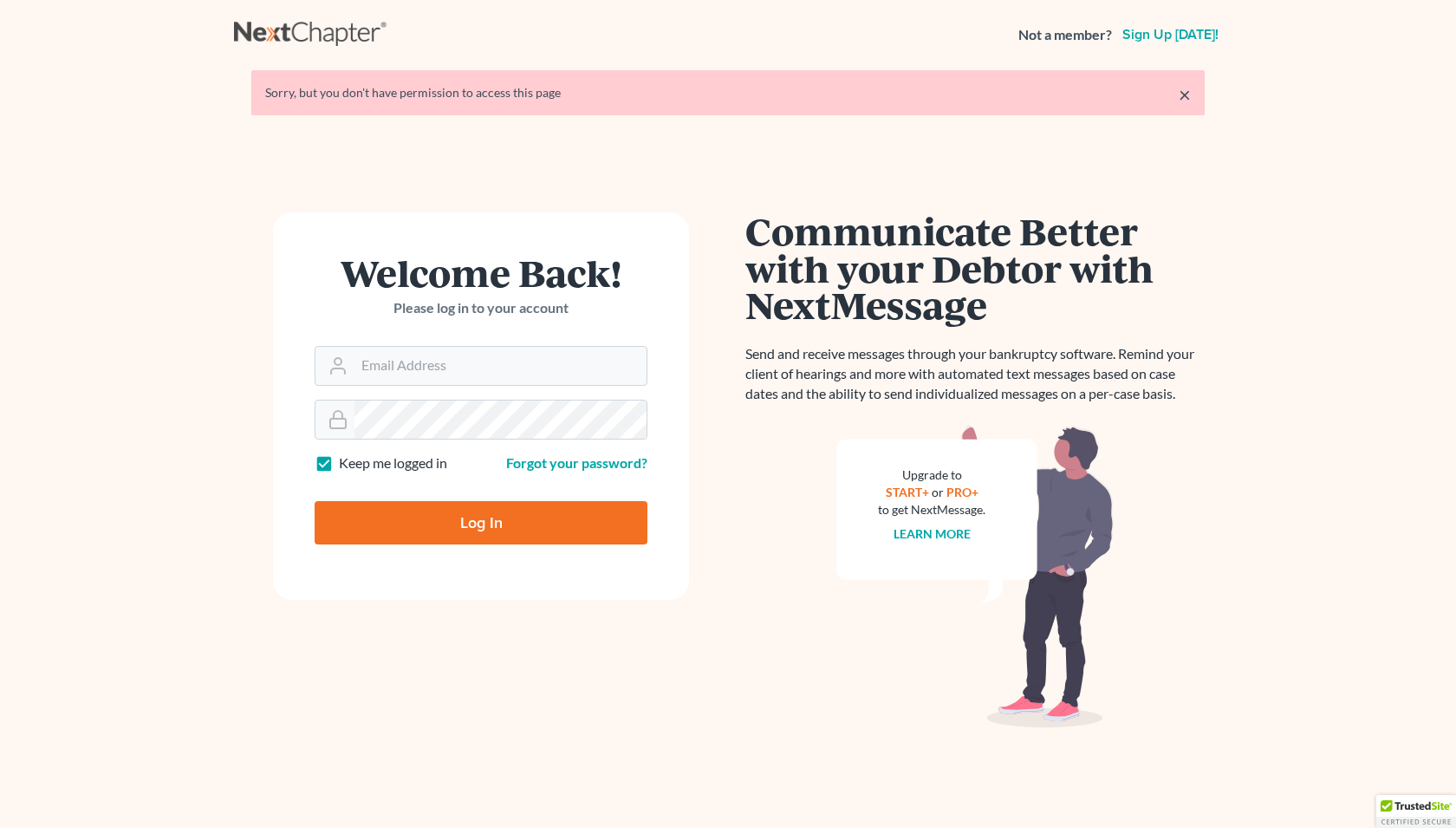 Image resolution: width=1456 pixels, height=828 pixels. Describe the element at coordinates (728, 92) in the screenshot. I see `div: Sorry, but you don't have permission to access this page` at that location.